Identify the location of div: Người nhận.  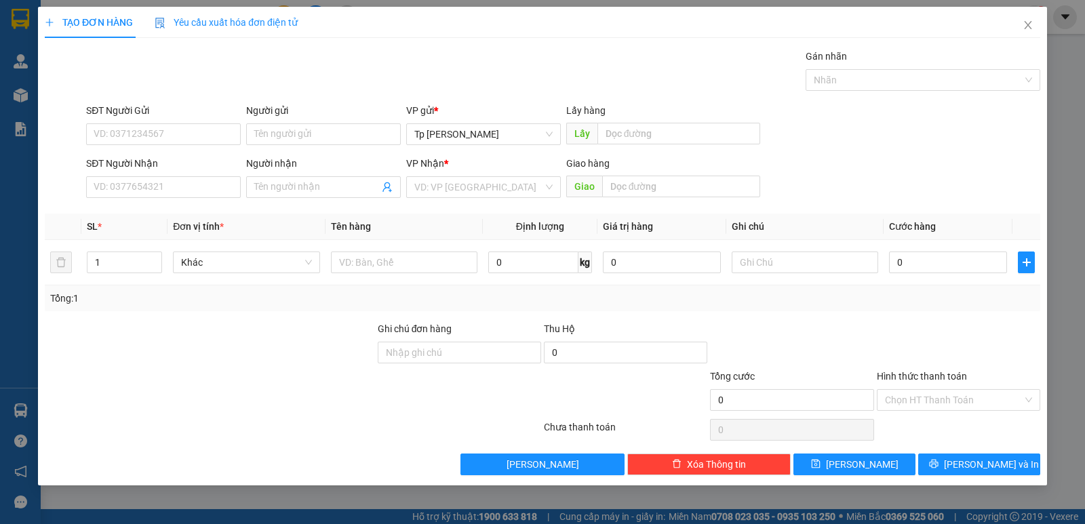
(324, 163).